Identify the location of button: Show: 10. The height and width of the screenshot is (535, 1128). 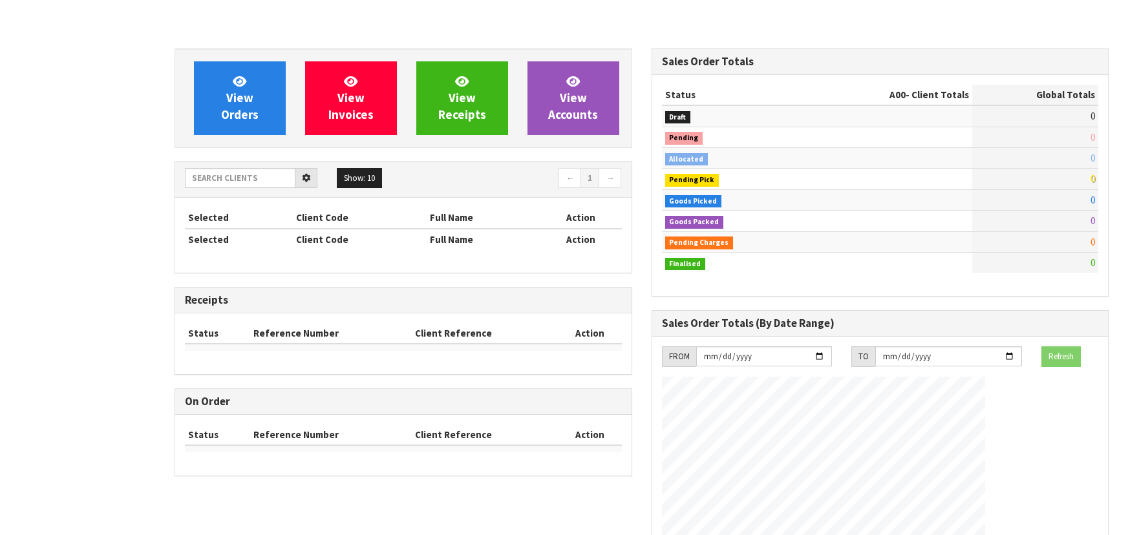
(359, 178).